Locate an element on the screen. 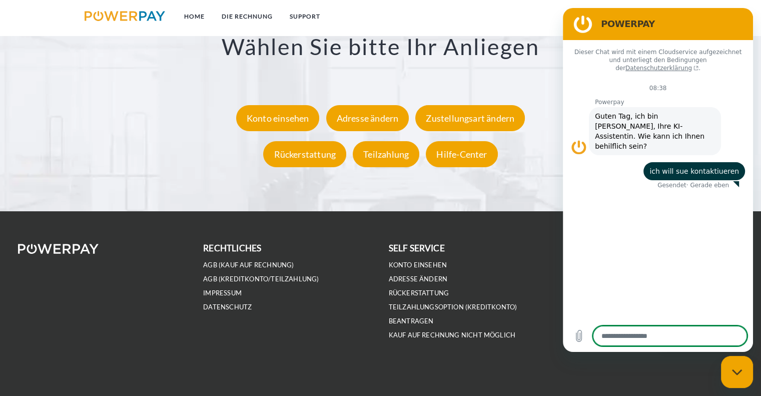 The width and height of the screenshot is (761, 396). a: Teilzahlungsoption (KREDITKONTO) beantragen is located at coordinates (453, 314).